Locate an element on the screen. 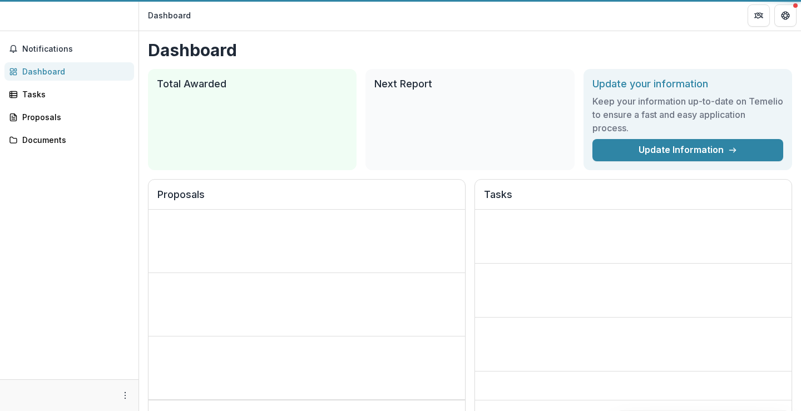  a: Dashboard is located at coordinates (69, 71).